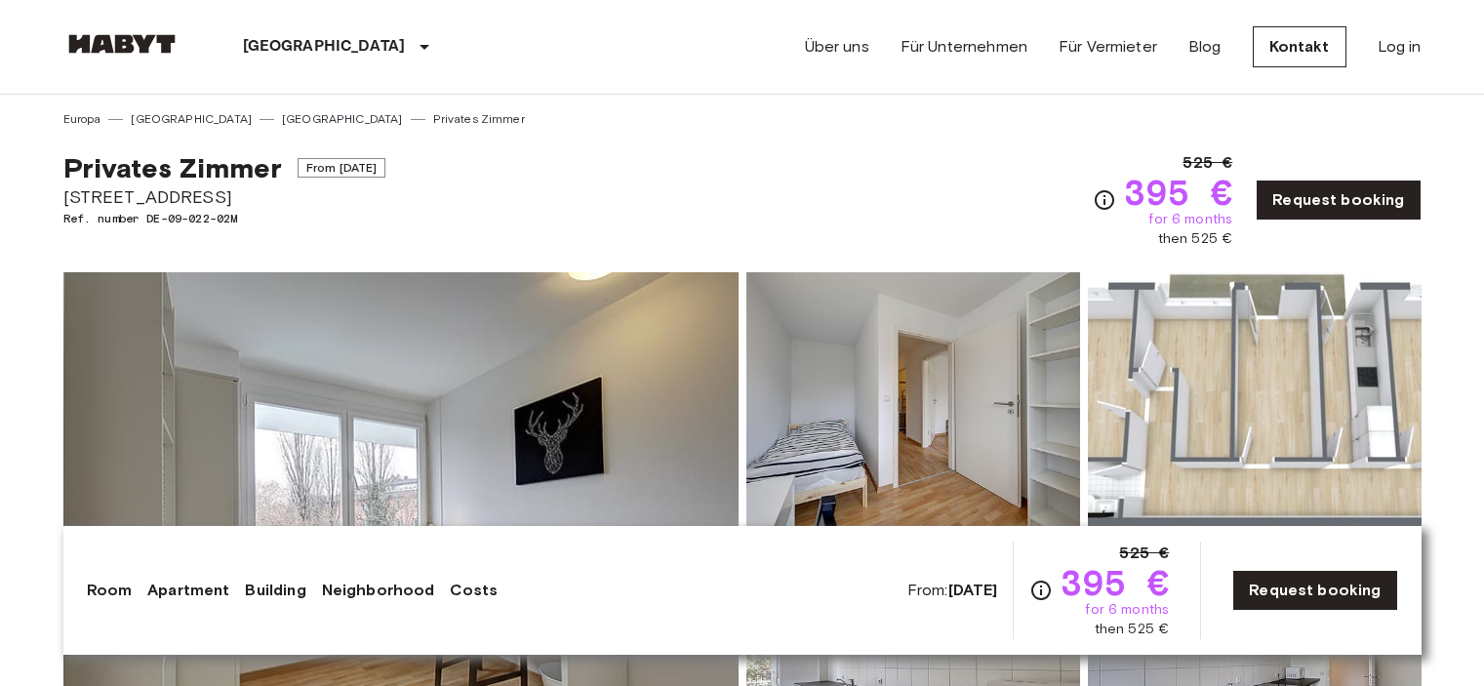 This screenshot has height=686, width=1484. What do you see at coordinates (188, 590) in the screenshot?
I see `a: Apartment` at bounding box center [188, 590].